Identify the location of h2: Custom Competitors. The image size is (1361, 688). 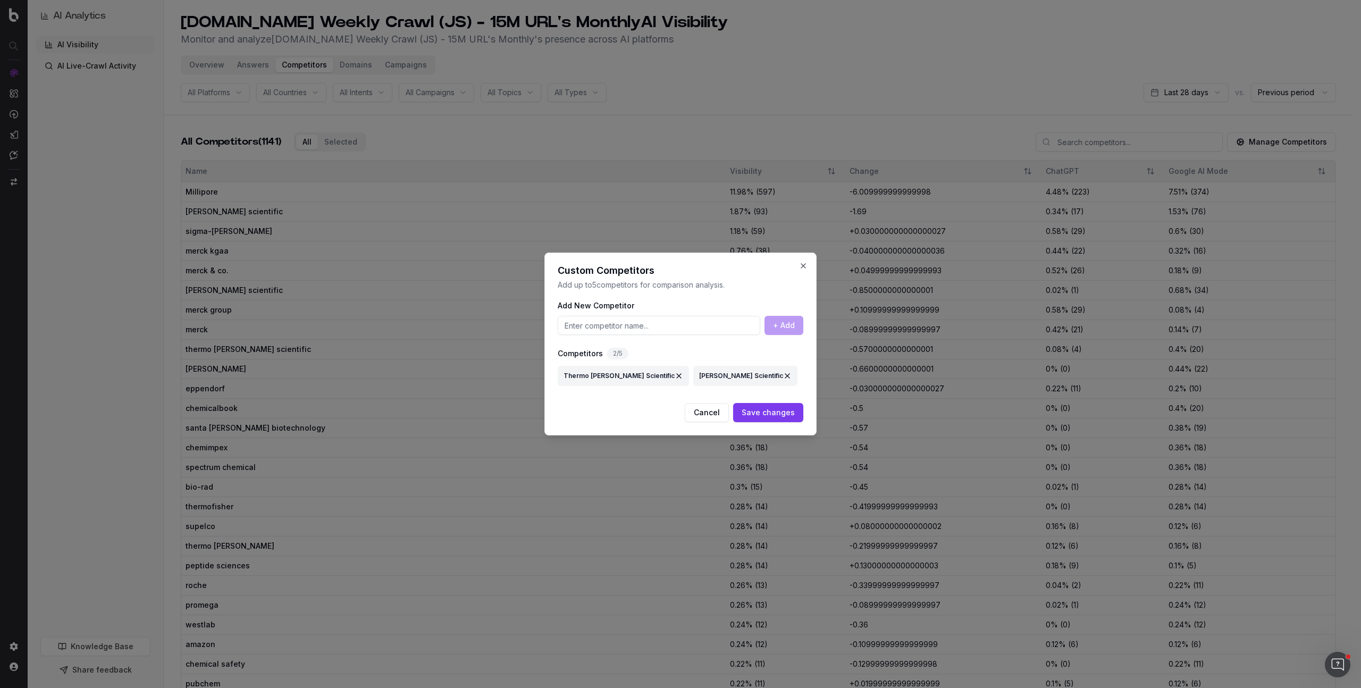
(680, 271).